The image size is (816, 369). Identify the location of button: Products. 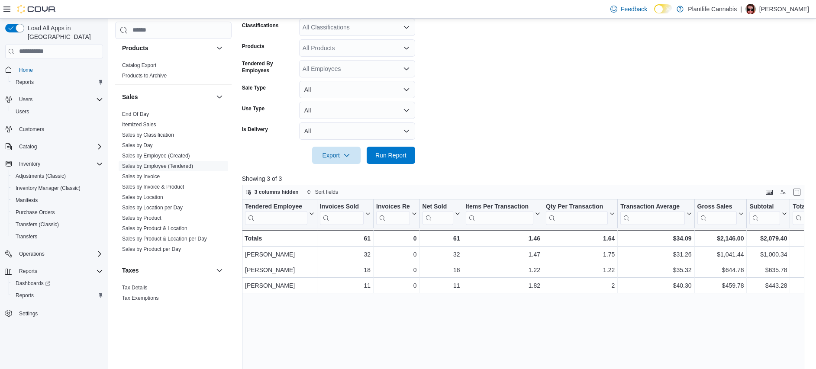
(167, 48).